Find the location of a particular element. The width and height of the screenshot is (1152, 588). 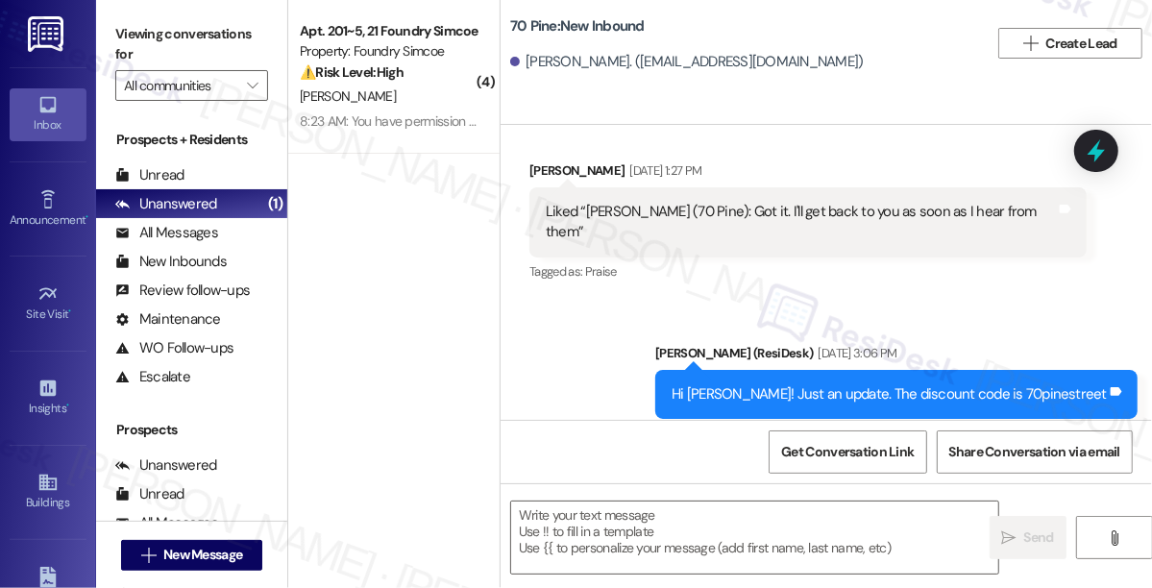

div: Review follow-ups is located at coordinates (183, 290).